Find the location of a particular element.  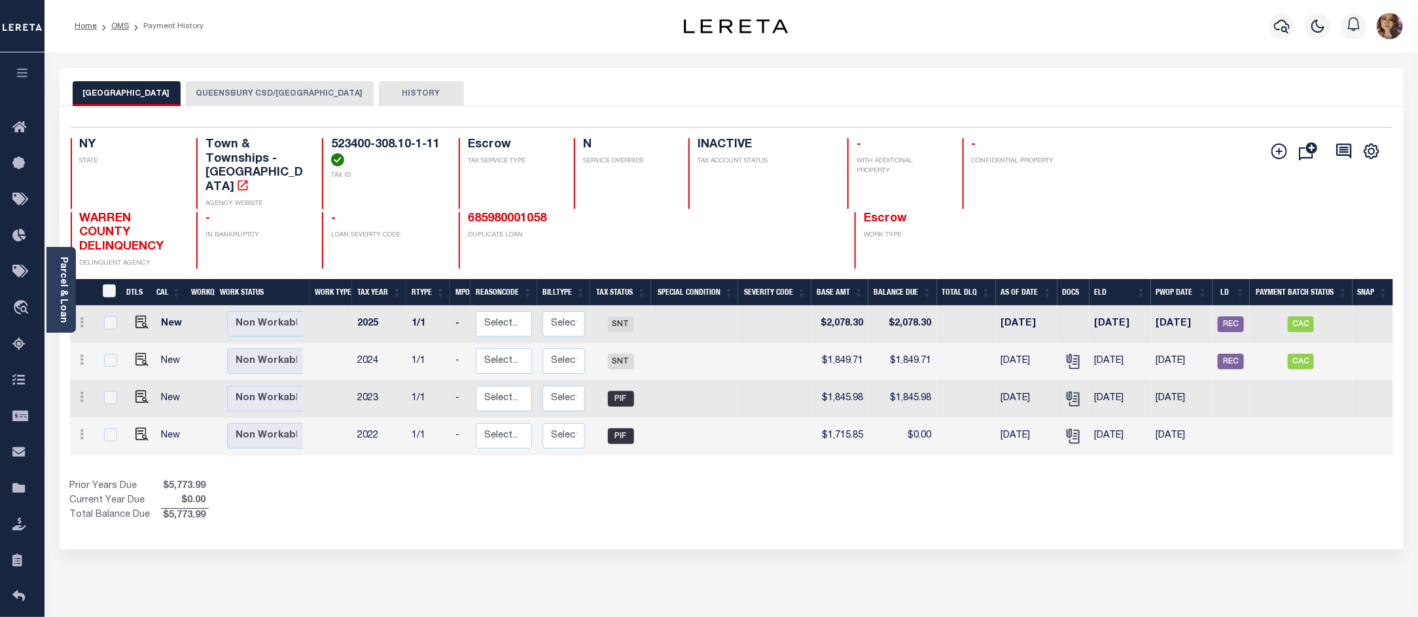

a: Parcel & Loan is located at coordinates (63, 289).